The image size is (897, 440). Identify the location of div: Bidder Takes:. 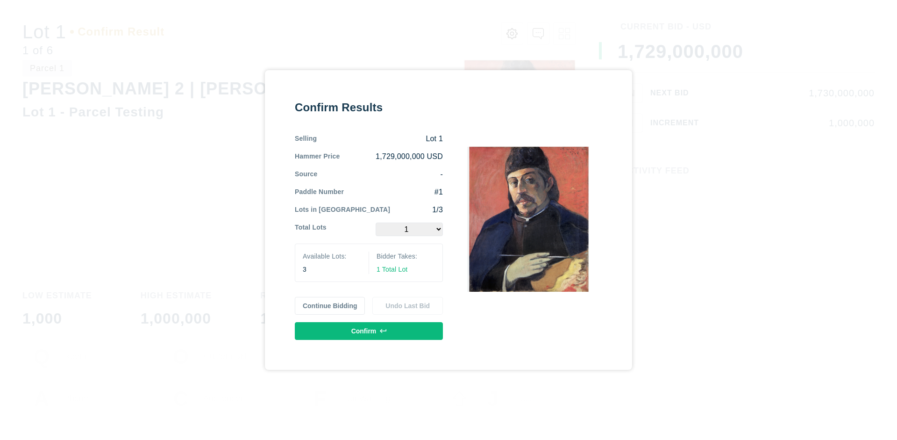
(405, 256).